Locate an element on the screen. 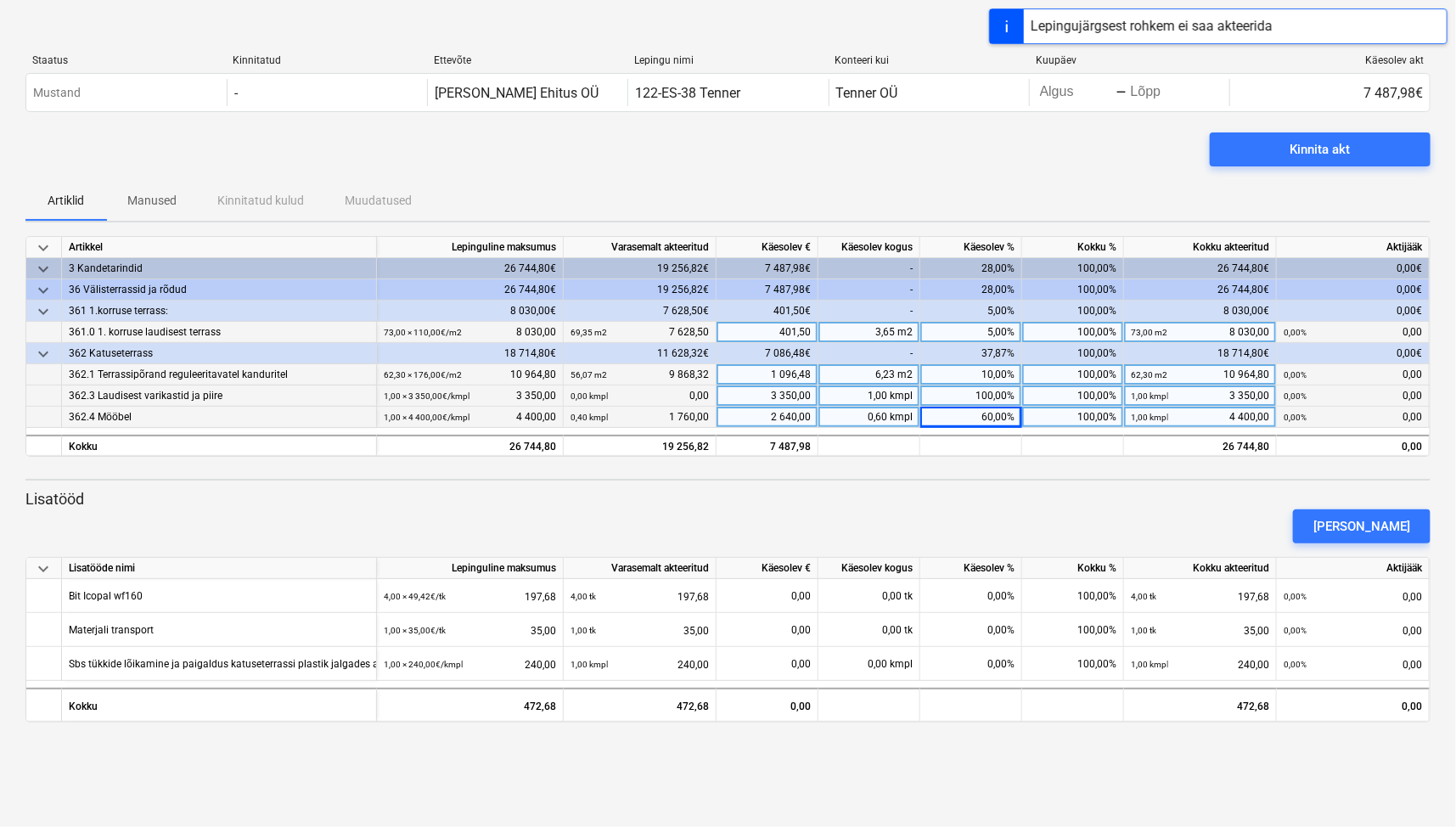  div: Kinnitatud is located at coordinates (326, 60).